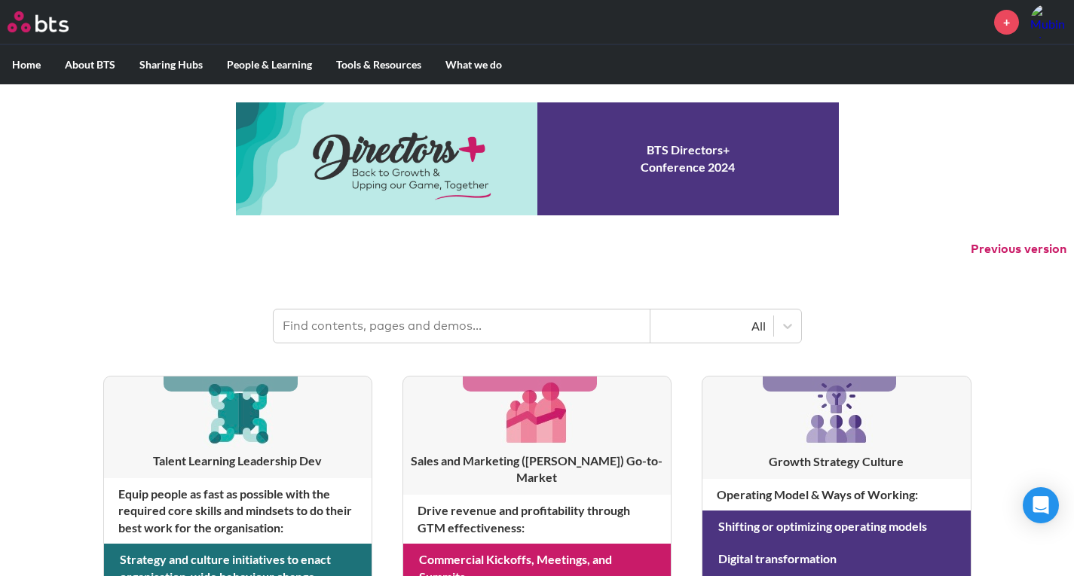  Describe the element at coordinates (378, 65) in the screenshot. I see `label: Tools & Resources` at that location.